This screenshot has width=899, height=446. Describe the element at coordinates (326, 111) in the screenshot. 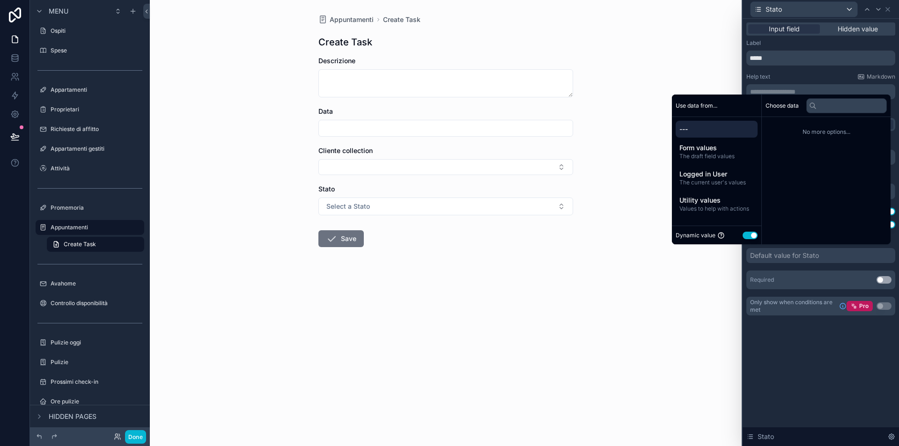

I see `span: Data` at that location.